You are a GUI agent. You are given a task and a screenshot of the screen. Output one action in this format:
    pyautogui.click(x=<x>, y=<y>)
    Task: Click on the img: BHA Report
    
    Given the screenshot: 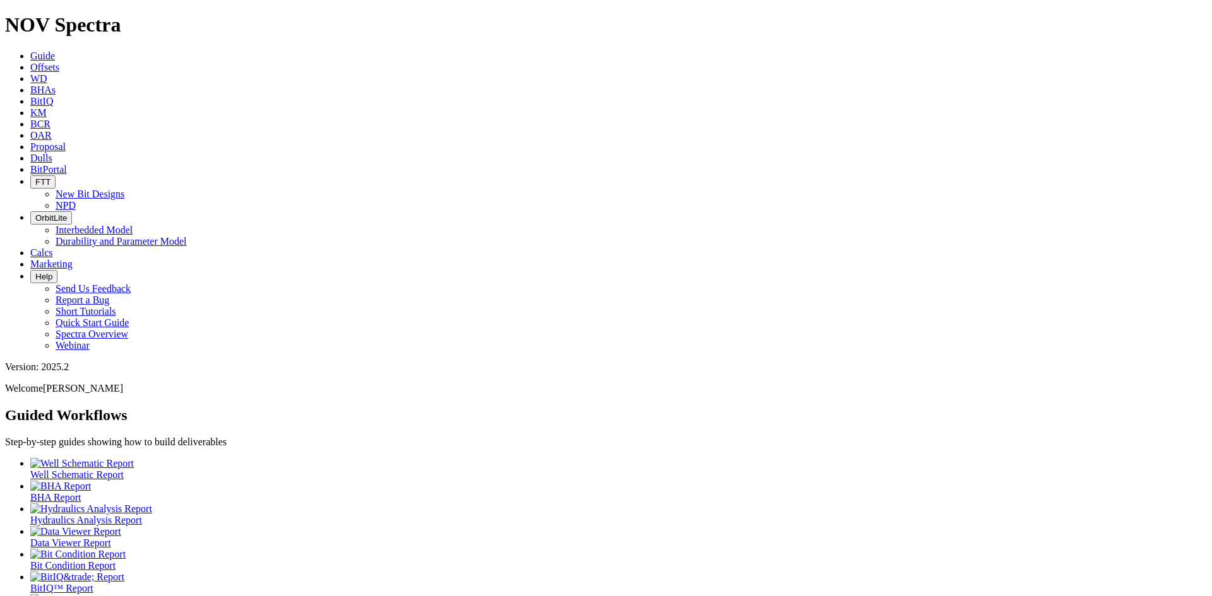 What is the action you would take?
    pyautogui.click(x=61, y=487)
    